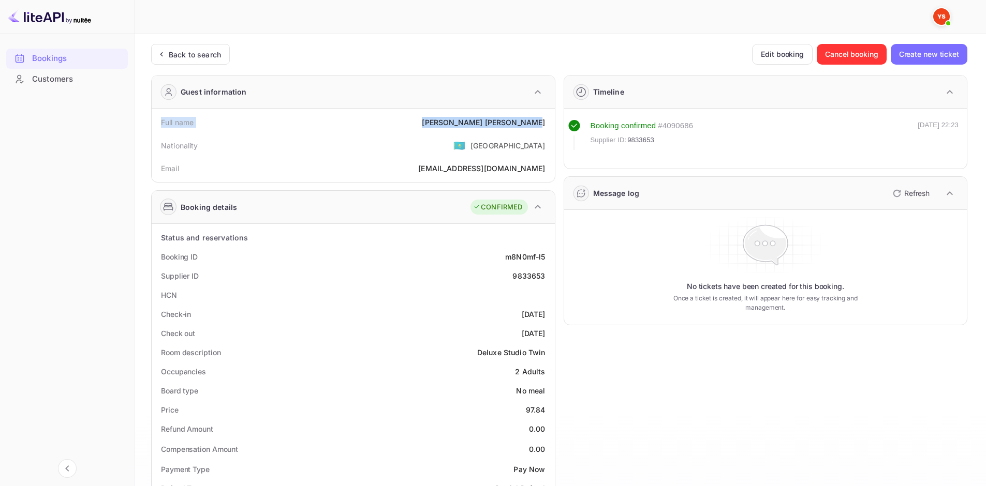  I want to click on div: Room description, so click(190, 352).